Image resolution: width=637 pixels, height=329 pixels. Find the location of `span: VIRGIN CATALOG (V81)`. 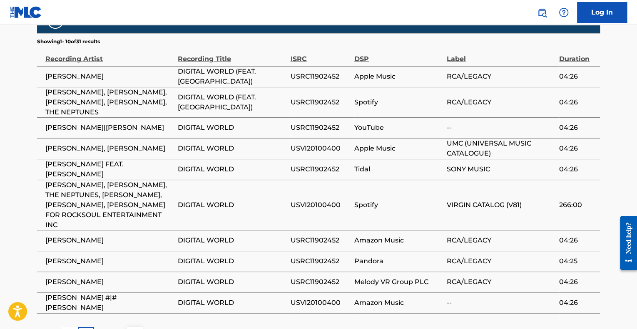

span: VIRGIN CATALOG (V81) is located at coordinates (501, 205).